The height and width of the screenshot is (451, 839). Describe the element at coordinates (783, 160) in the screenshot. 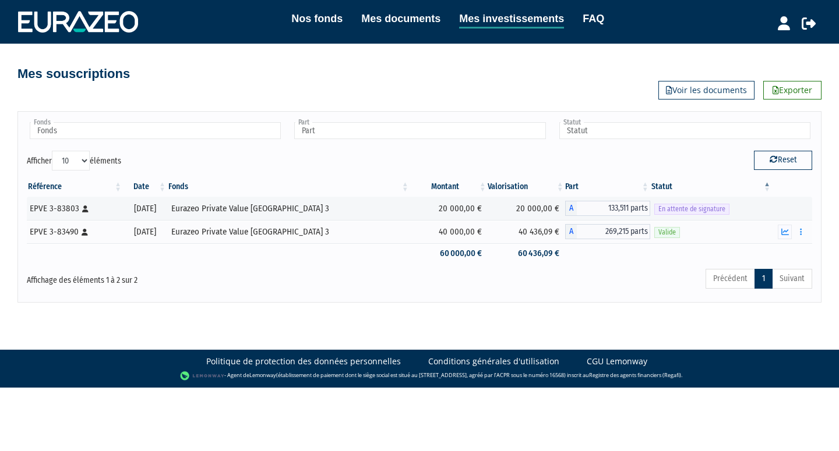

I see `button: Reset` at that location.